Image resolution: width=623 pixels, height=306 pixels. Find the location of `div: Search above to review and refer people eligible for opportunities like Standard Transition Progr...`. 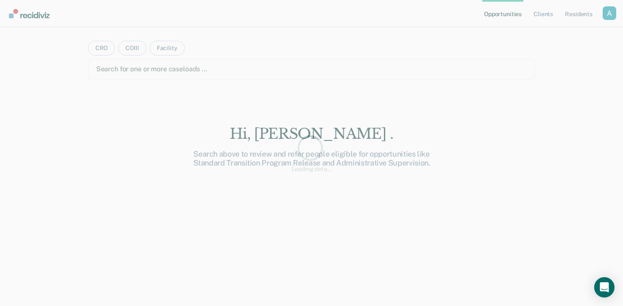

div: Search above to review and refer people eligible for opportunities like Standard Transition Progr... is located at coordinates (311, 158).